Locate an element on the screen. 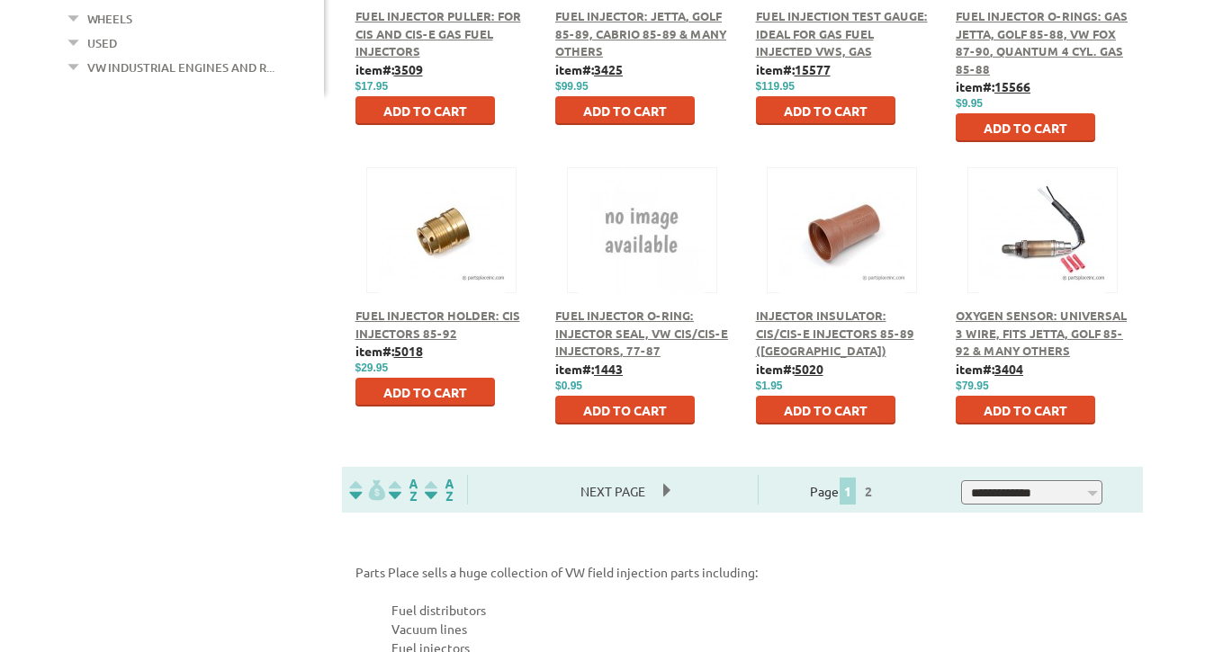 This screenshot has width=1205, height=652. span: Next Page is located at coordinates (613, 491).